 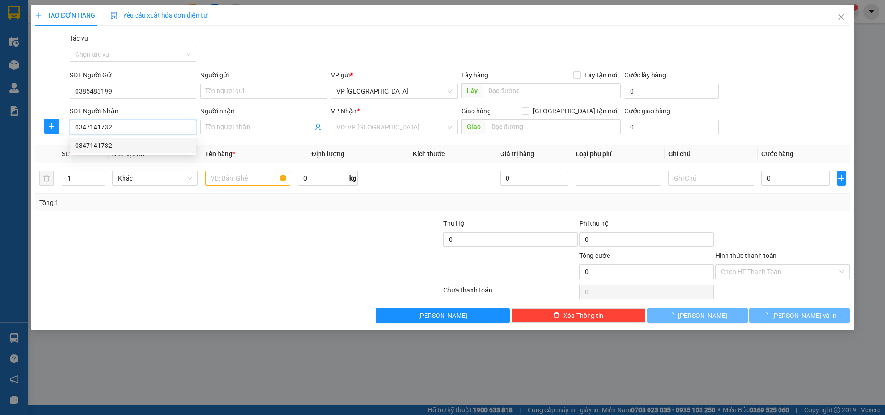 What do you see at coordinates (353, 178) in the screenshot?
I see `span: kg` at bounding box center [353, 178].